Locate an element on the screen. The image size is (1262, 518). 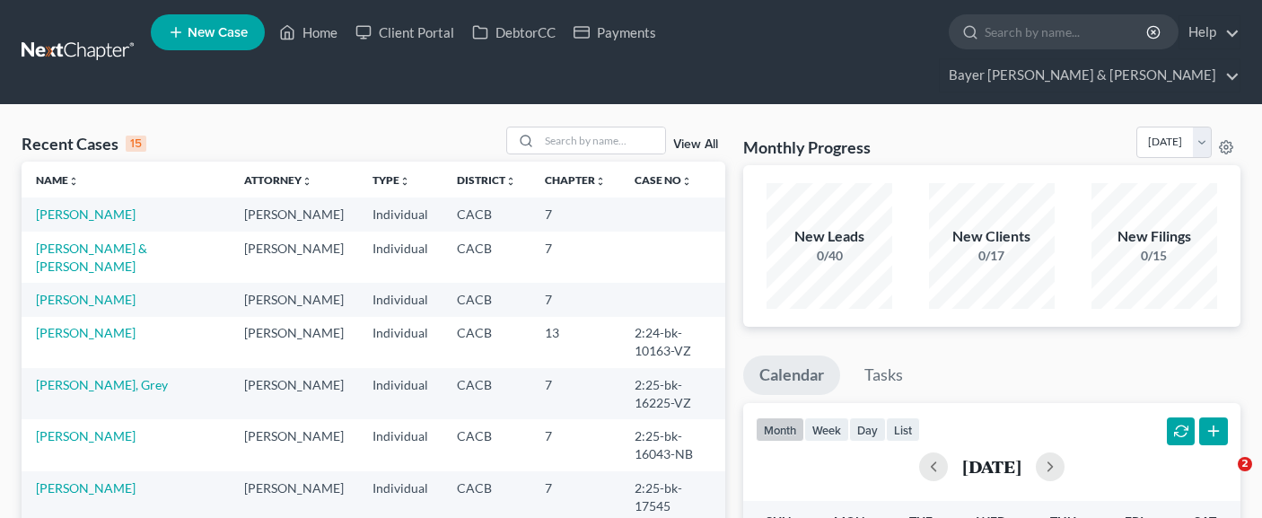
div: 0/15 is located at coordinates (1154, 256).